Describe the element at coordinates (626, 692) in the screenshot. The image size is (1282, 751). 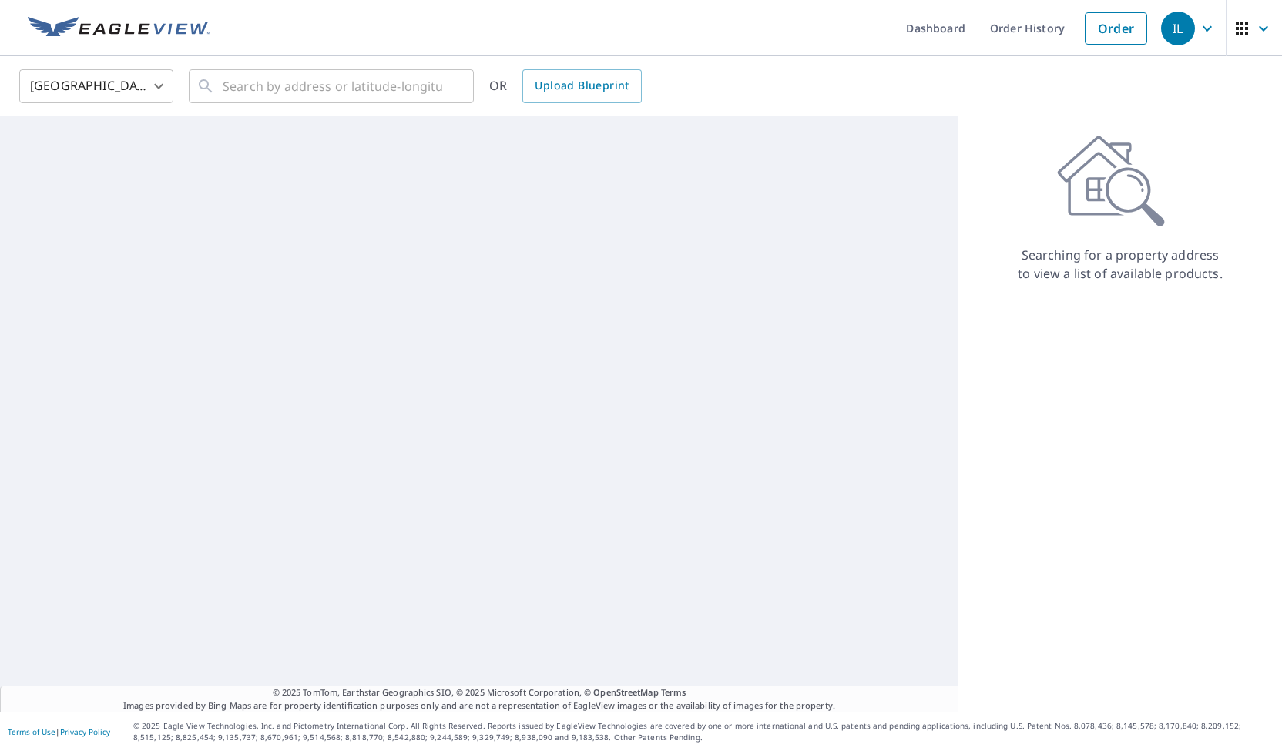
I see `a: OpenStreetMap` at that location.